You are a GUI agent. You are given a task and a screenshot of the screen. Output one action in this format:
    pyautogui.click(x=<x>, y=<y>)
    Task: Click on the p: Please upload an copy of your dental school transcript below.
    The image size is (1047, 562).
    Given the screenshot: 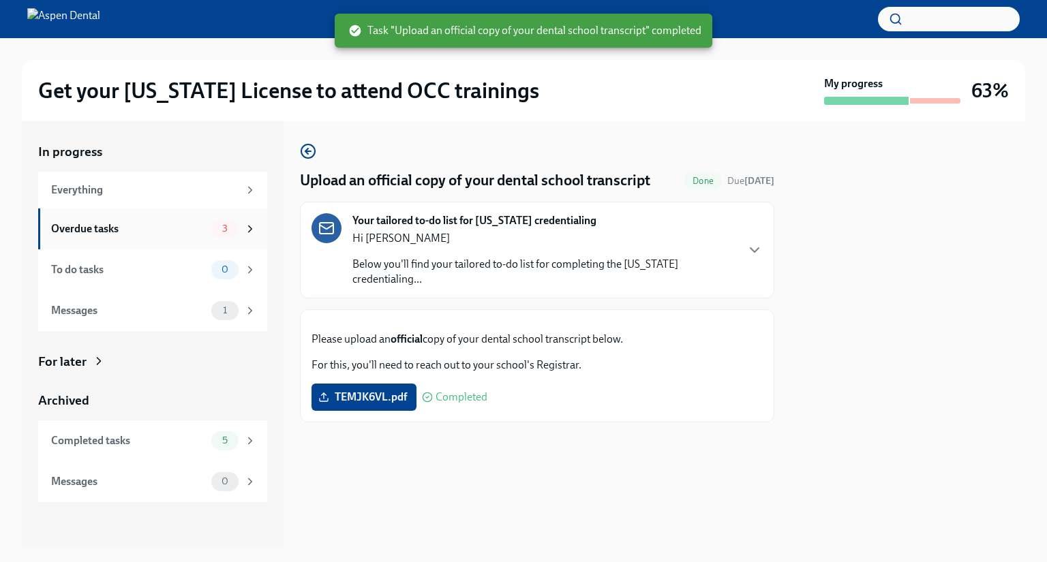 What is the action you would take?
    pyautogui.click(x=537, y=339)
    